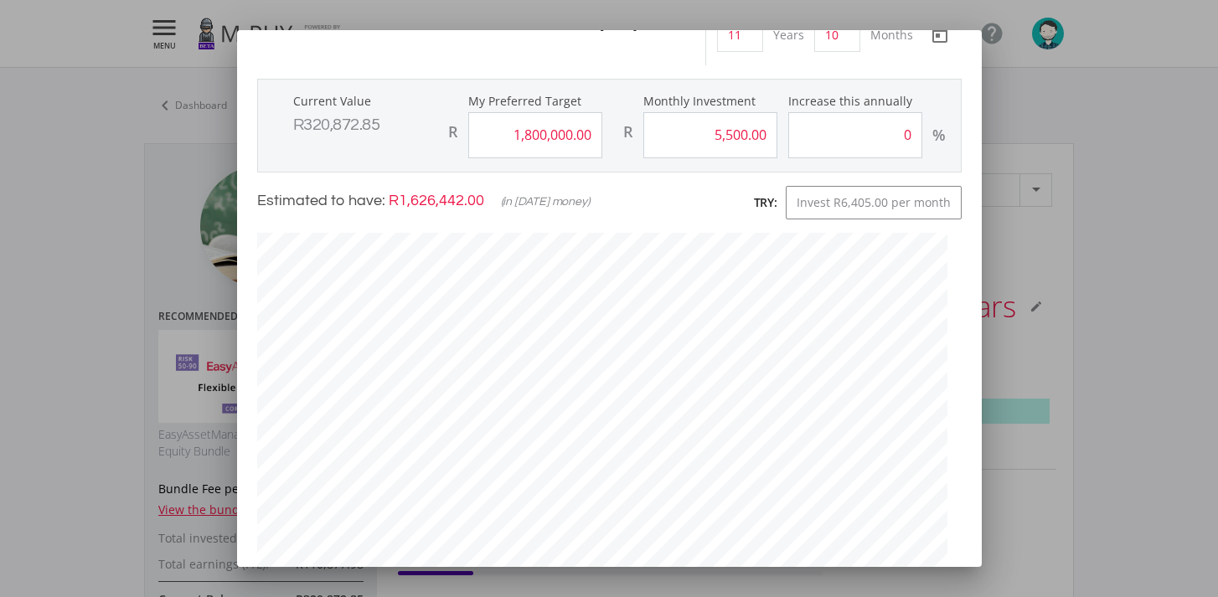  Describe the element at coordinates (940, 35) in the screenshot. I see `button: Open calendar` at that location.